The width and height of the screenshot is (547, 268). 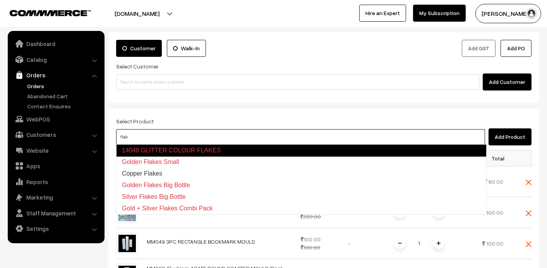 I want to click on img: plusI, so click(x=438, y=243).